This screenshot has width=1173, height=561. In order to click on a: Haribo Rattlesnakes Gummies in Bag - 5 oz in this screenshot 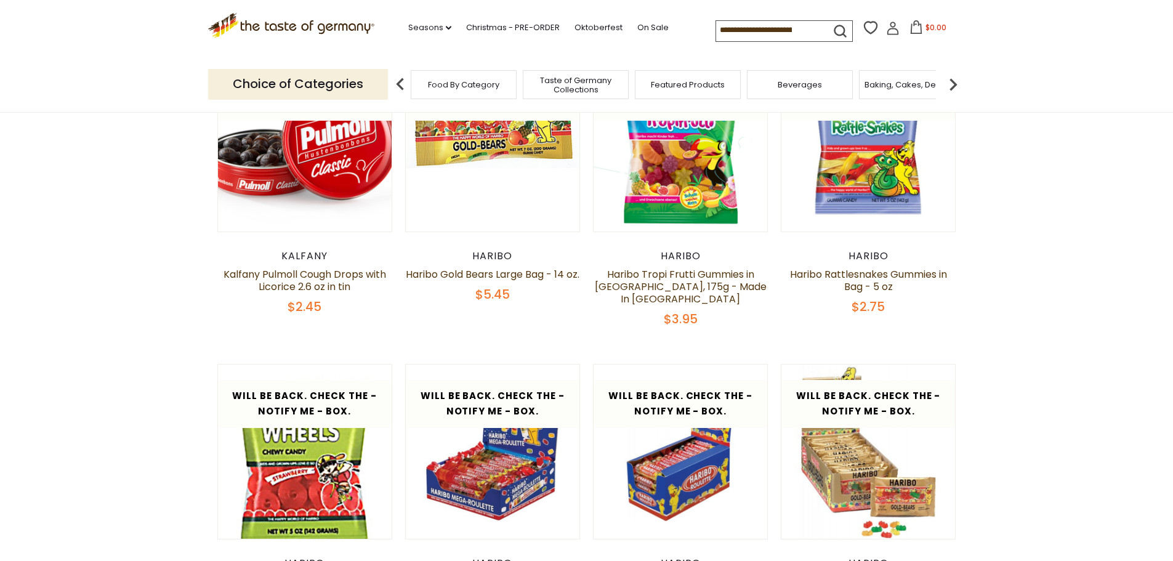, I will do `click(869, 280)`.